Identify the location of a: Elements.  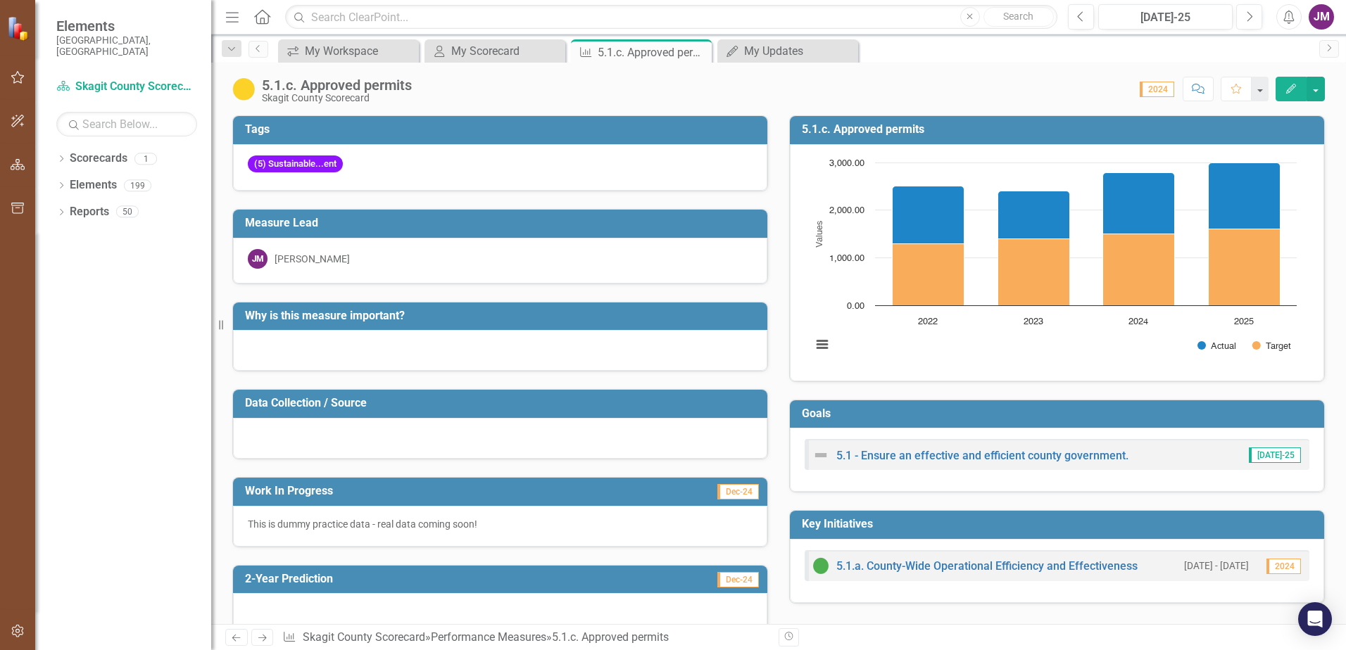
(93, 185).